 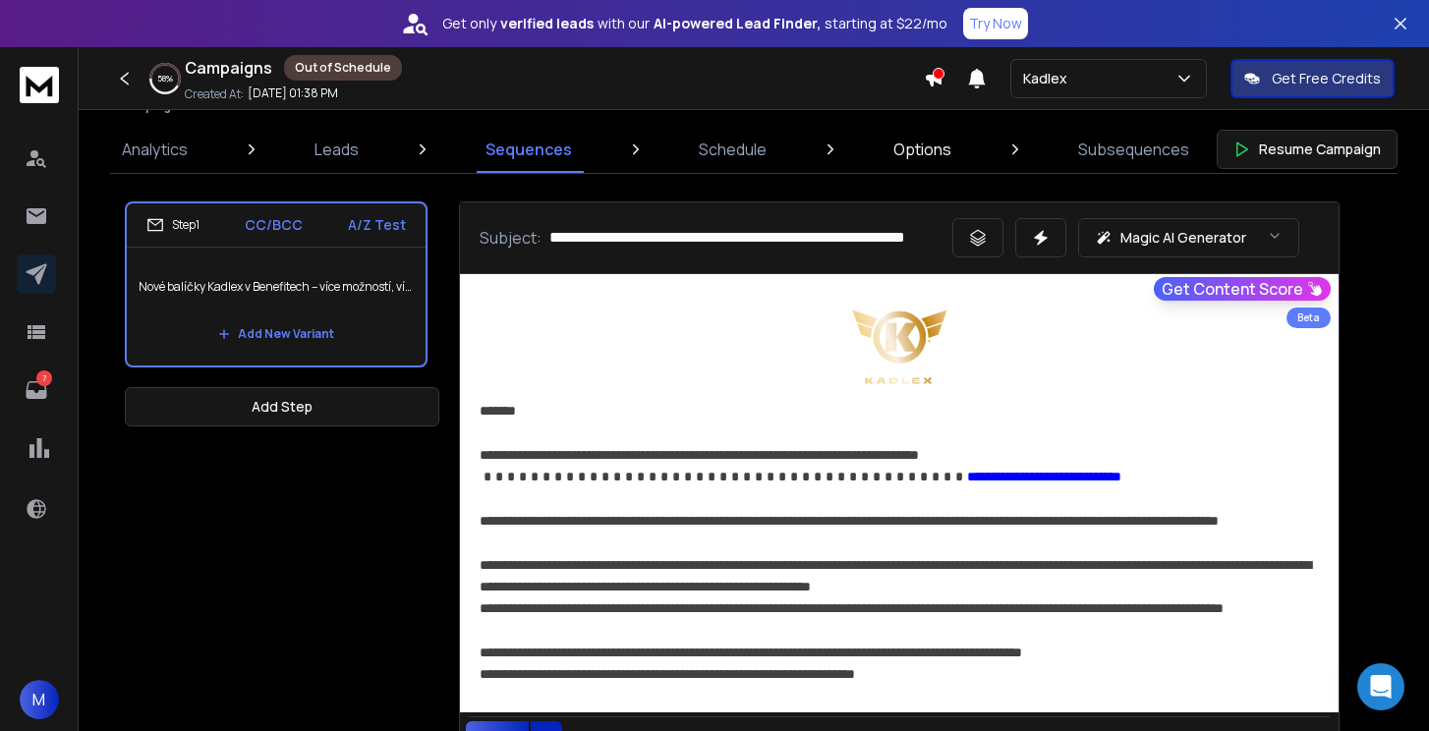 What do you see at coordinates (732, 149) in the screenshot?
I see `a: Schedule` at bounding box center [732, 149].